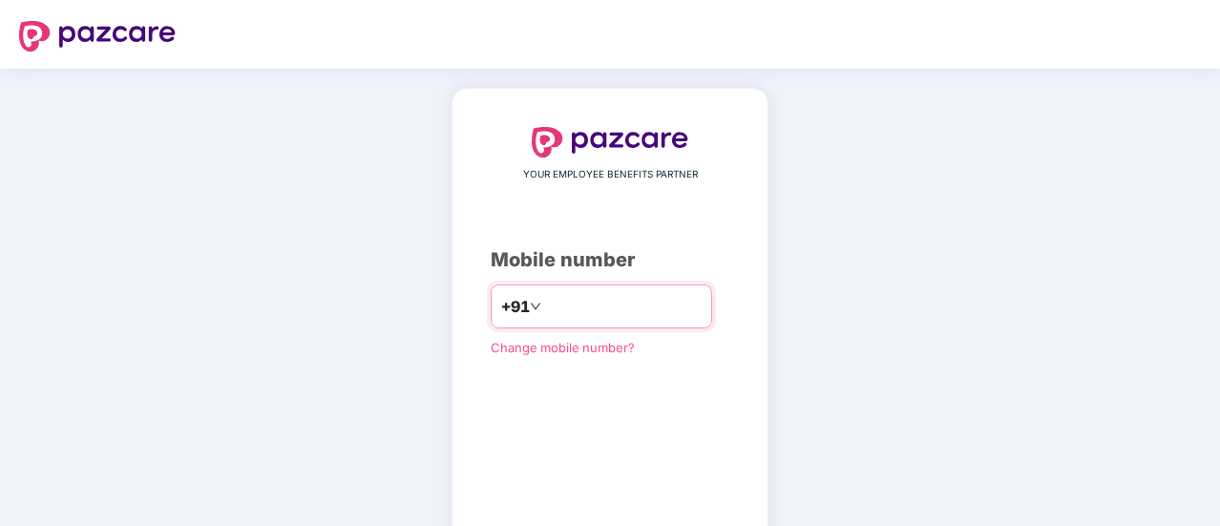  What do you see at coordinates (562, 347) in the screenshot?
I see `a: Change mobile number?` at bounding box center [562, 347].